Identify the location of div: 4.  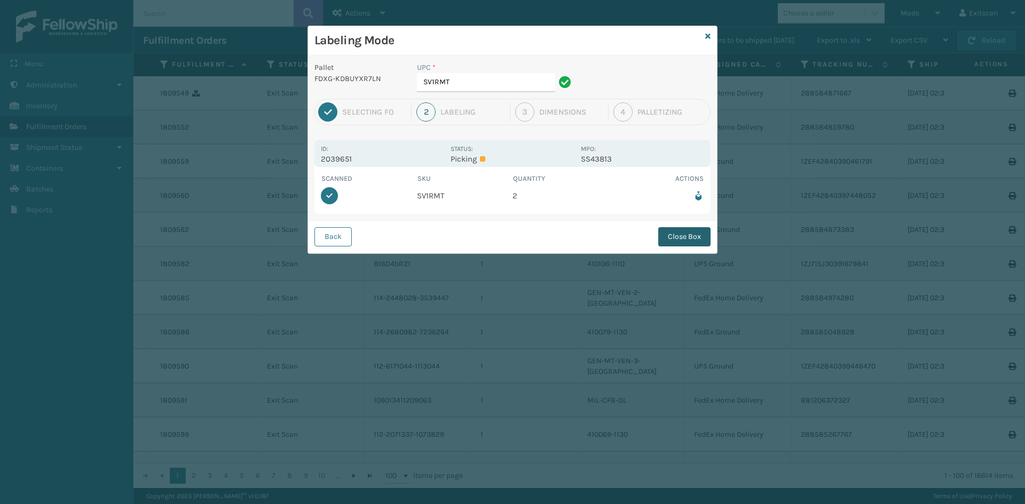
(623, 112).